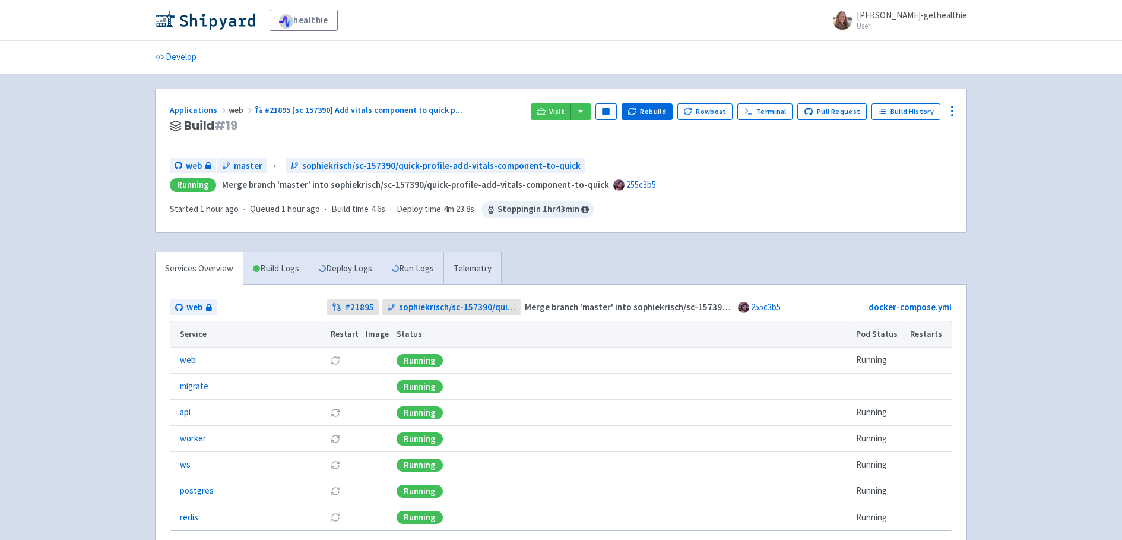  Describe the element at coordinates (459, 209) in the screenshot. I see `span: 4m 23.8s` at that location.